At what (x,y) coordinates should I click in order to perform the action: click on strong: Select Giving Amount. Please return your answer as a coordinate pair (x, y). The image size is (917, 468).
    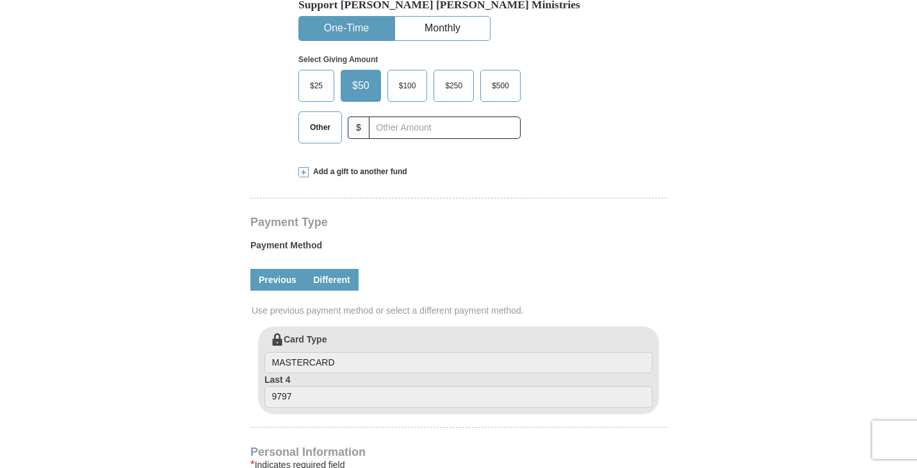
    Looking at the image, I should click on (338, 60).